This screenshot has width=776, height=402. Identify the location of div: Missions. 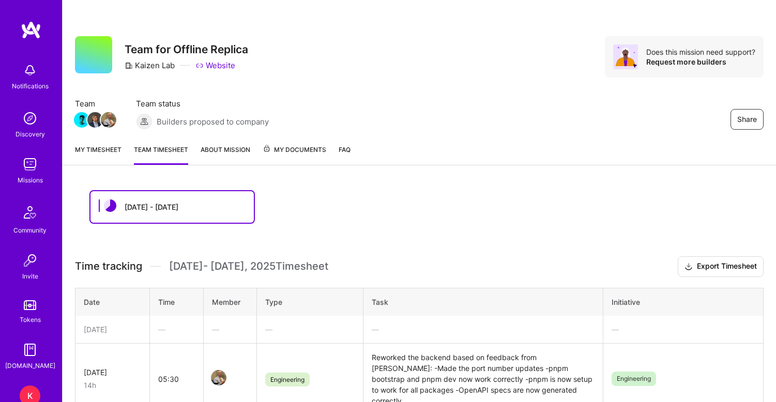
(30, 180).